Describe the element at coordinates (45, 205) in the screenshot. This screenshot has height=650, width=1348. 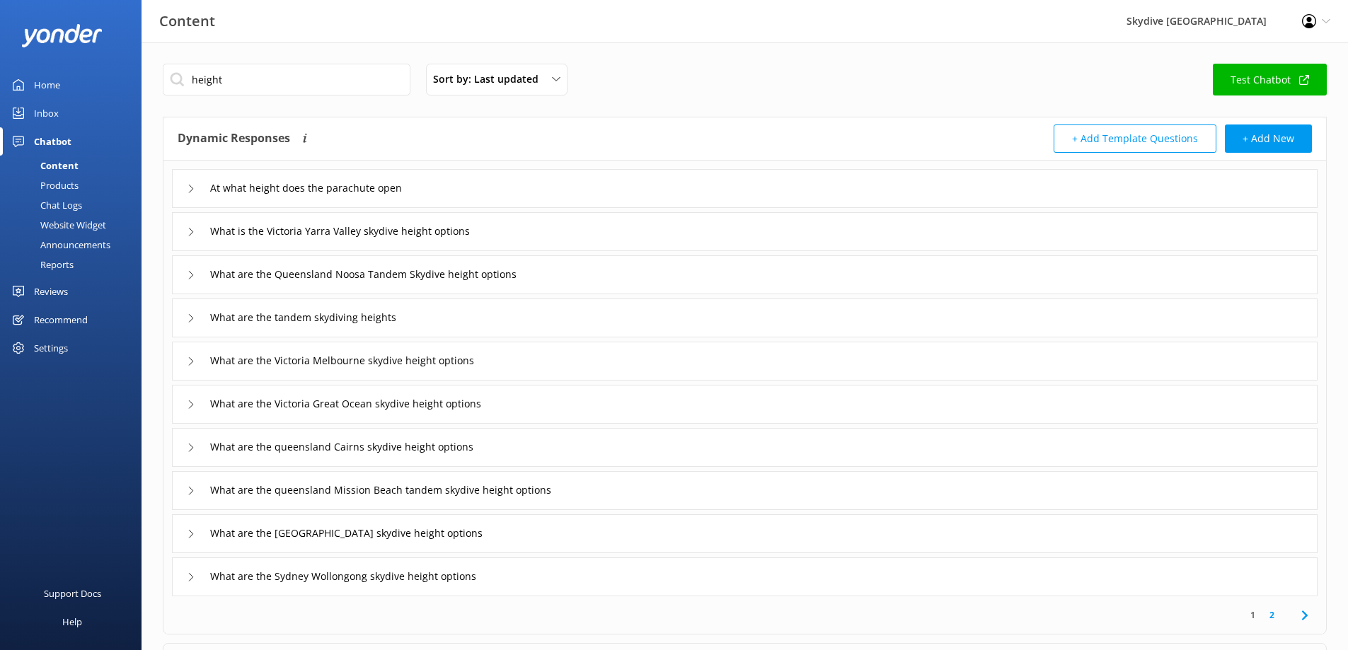
I see `div: Chat Logs` at that location.